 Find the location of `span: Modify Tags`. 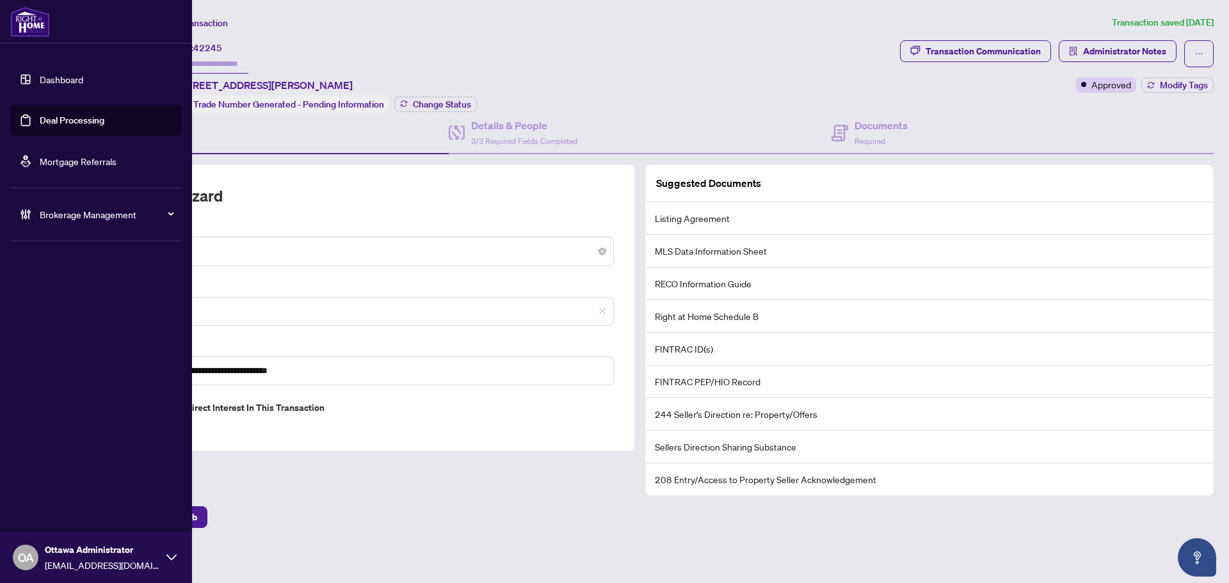

span: Modify Tags is located at coordinates (1183, 85).